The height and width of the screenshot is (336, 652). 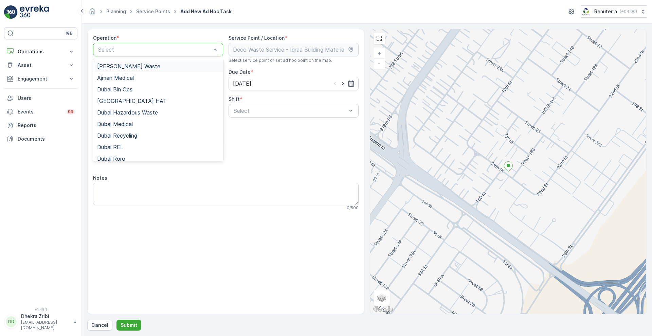 What do you see at coordinates (614, 12) in the screenshot?
I see `button: Renuterra(+04:00)` at bounding box center [614, 12].